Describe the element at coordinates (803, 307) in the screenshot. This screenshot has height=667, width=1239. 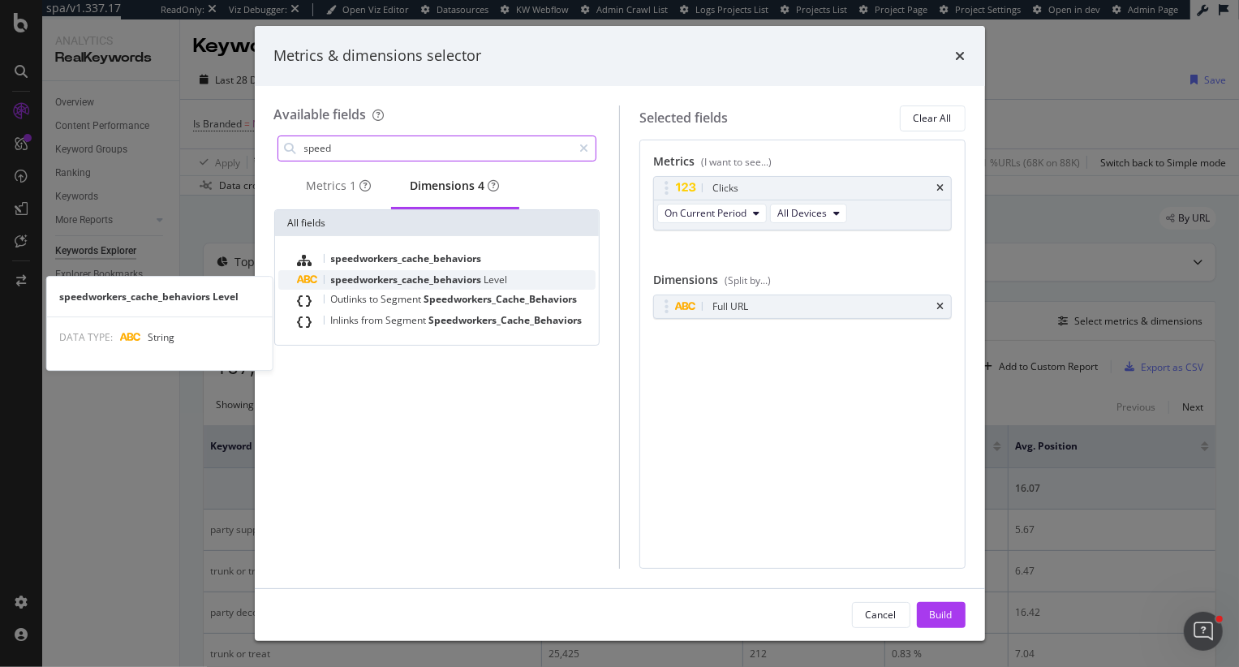
I see `div: Full URLtimes` at that location.